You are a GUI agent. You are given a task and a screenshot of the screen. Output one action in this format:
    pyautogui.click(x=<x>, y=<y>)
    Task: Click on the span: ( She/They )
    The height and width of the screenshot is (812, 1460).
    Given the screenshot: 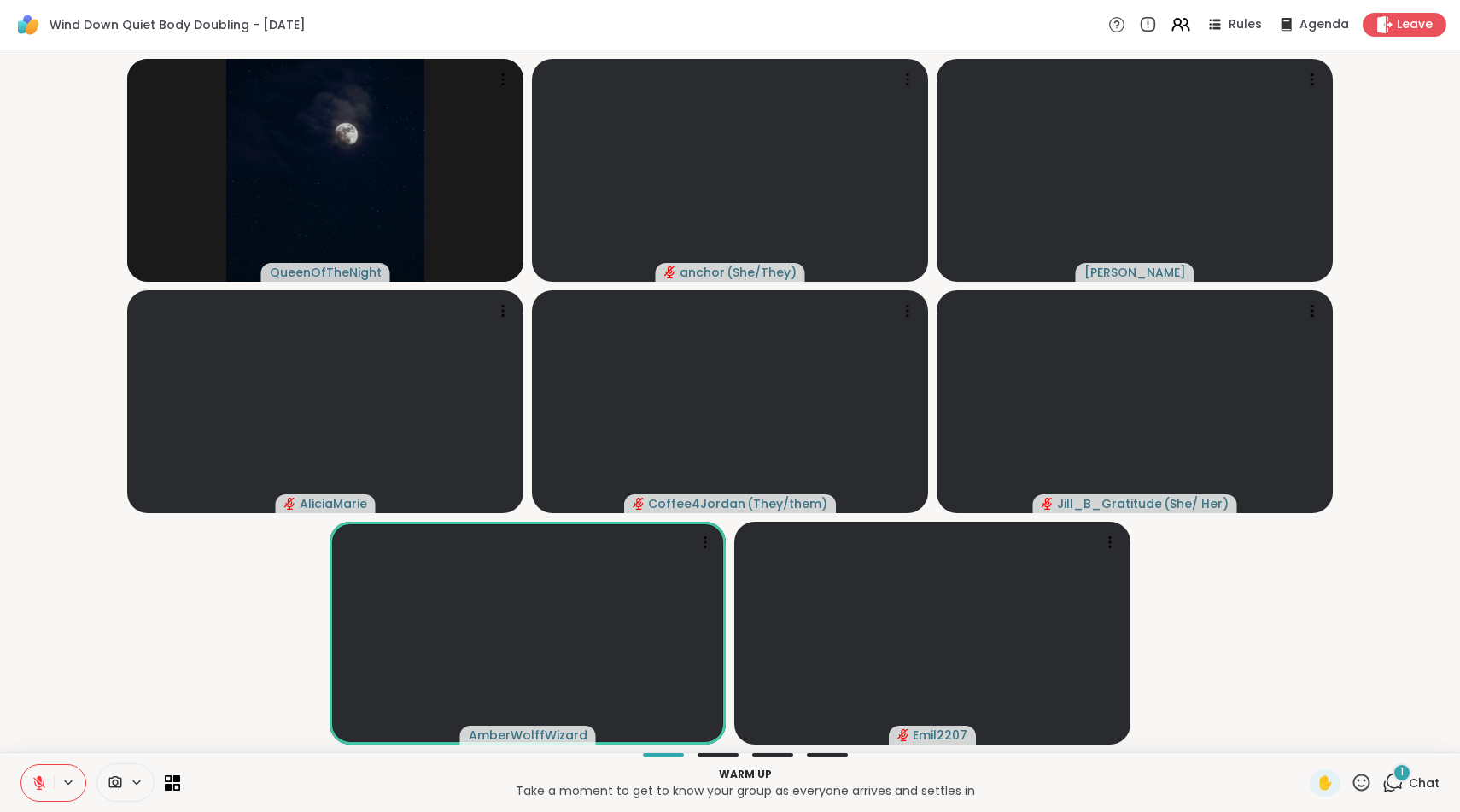 What is the action you would take?
    pyautogui.click(x=761, y=272)
    